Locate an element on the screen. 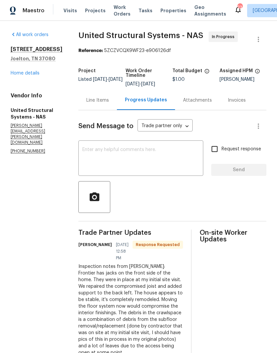 This screenshot has width=277, height=353. span: Maestro is located at coordinates (33, 11).